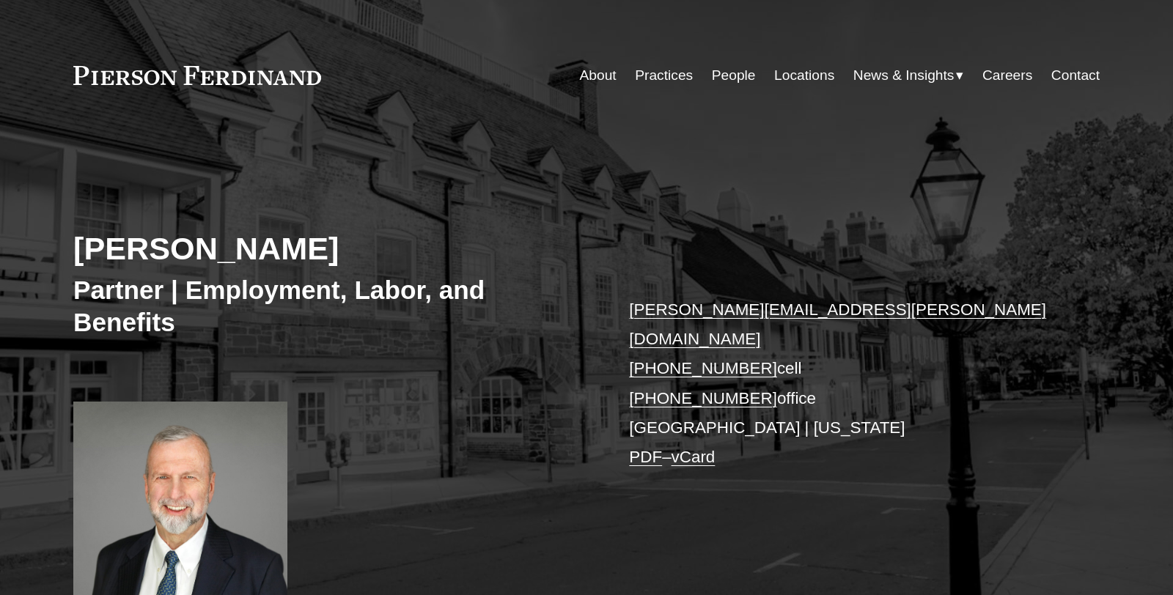  Describe the element at coordinates (663, 75) in the screenshot. I see `a: Practices` at that location.